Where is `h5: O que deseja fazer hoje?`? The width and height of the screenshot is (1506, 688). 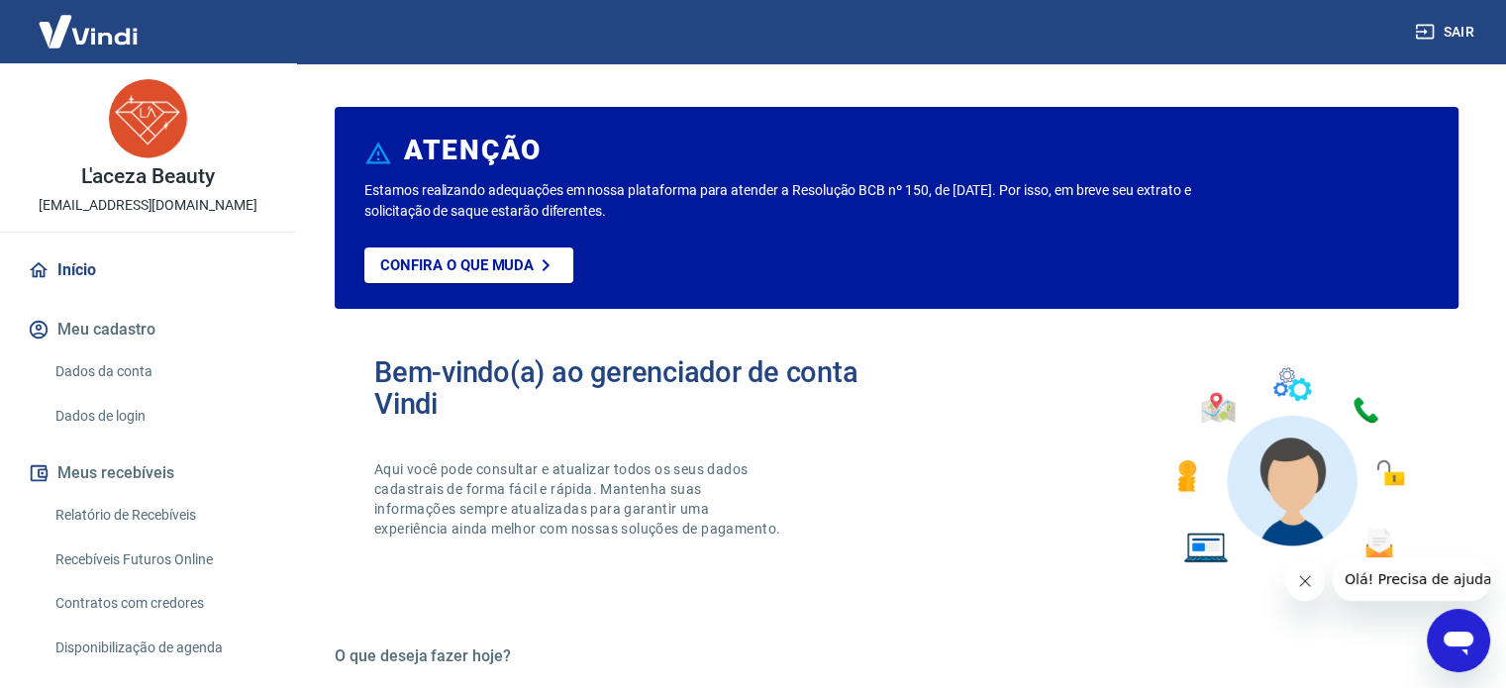 h5: O que deseja fazer hoje? is located at coordinates (896, 656).